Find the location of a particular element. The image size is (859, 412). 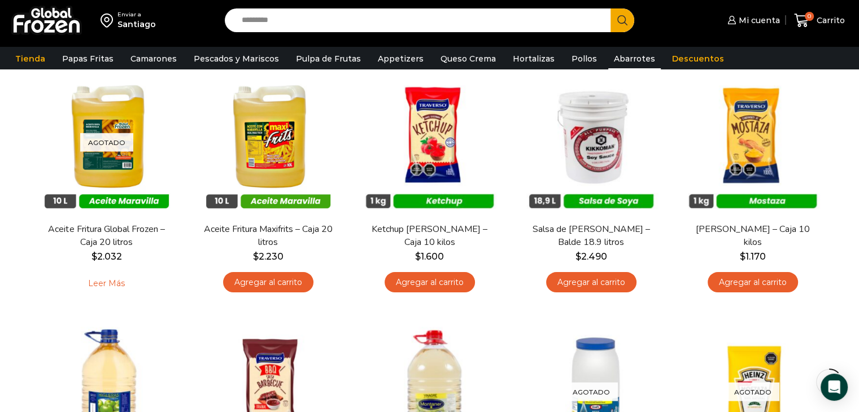

a: Tienda is located at coordinates (30, 59).